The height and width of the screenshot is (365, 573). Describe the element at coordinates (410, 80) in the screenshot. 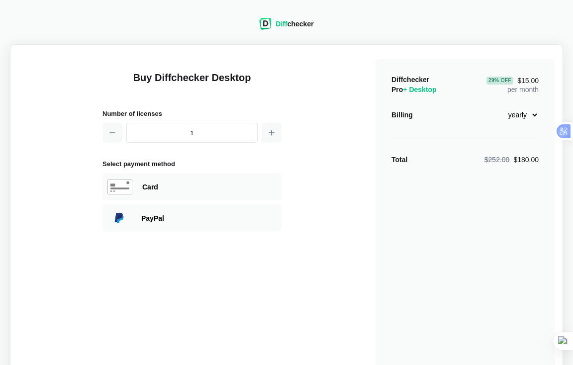

I see `span: Diffchecker` at that location.